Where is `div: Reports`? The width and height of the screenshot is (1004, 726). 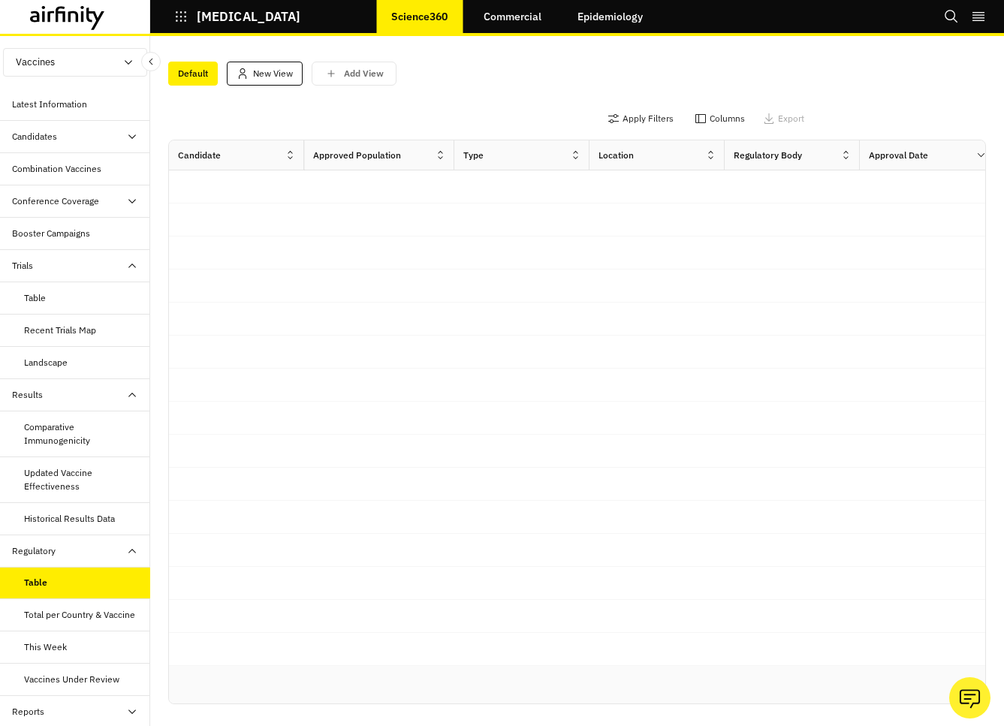
div: Reports is located at coordinates (28, 712).